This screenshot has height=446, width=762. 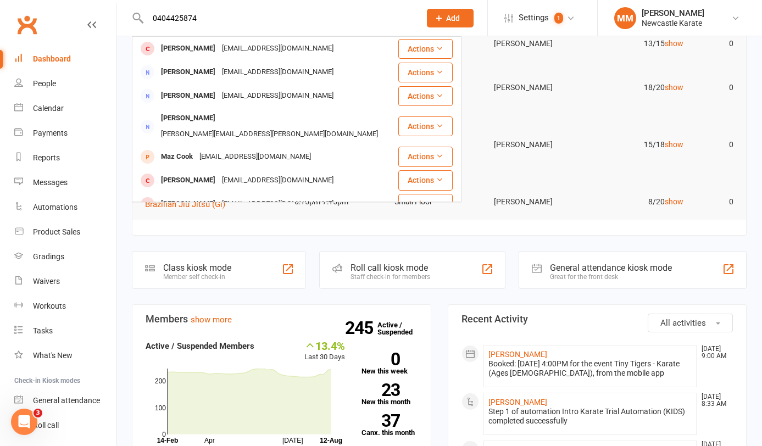 What do you see at coordinates (57, 232) in the screenshot?
I see `div: Product Sales` at bounding box center [57, 232].